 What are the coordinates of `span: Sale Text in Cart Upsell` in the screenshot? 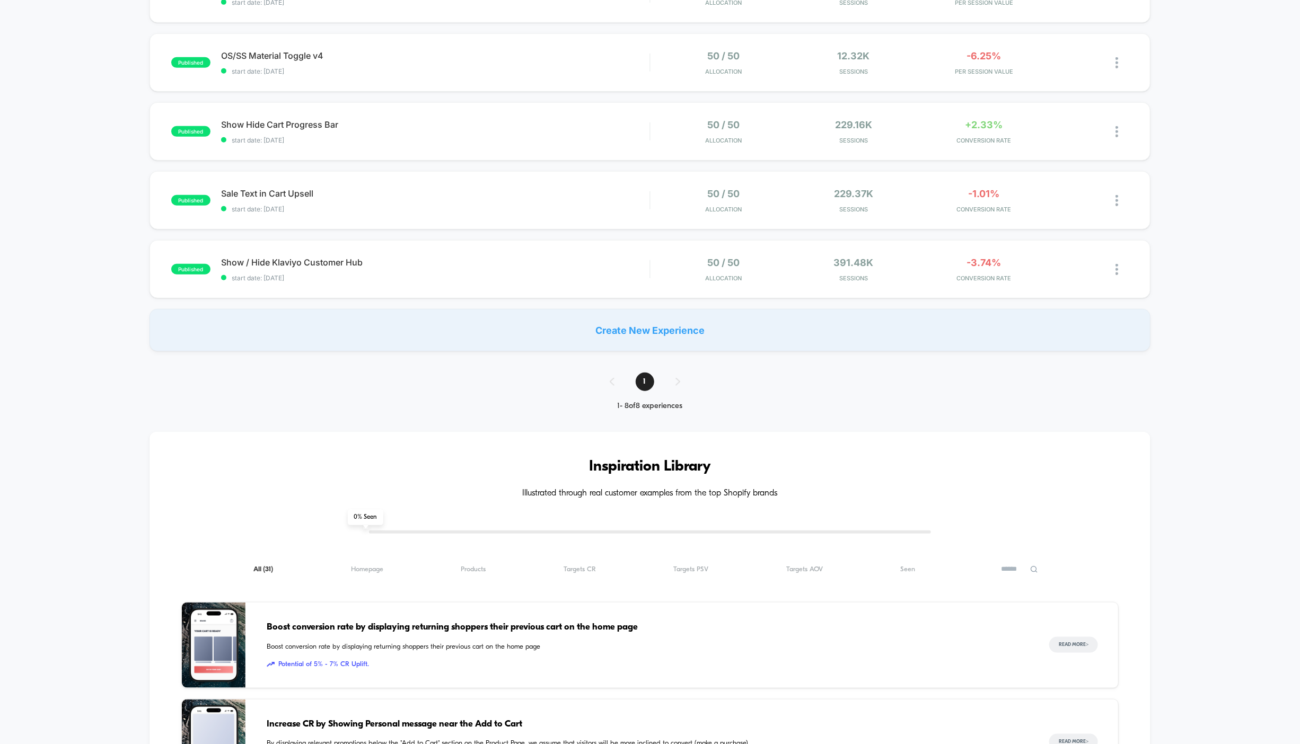 It's located at (435, 193).